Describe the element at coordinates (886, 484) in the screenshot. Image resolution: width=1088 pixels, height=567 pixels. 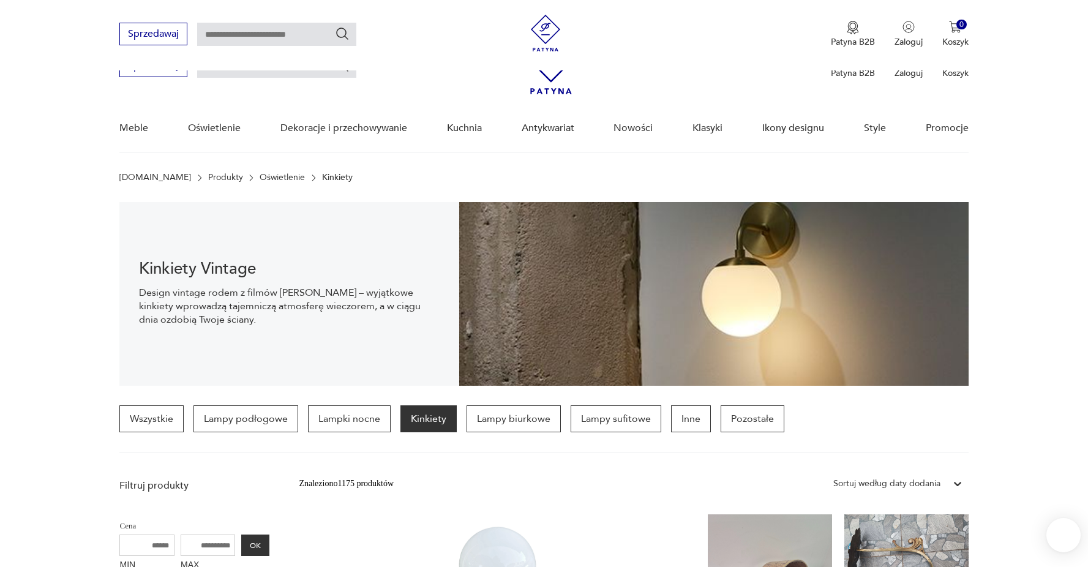
I see `div: Sortuj według daty dodania` at that location.